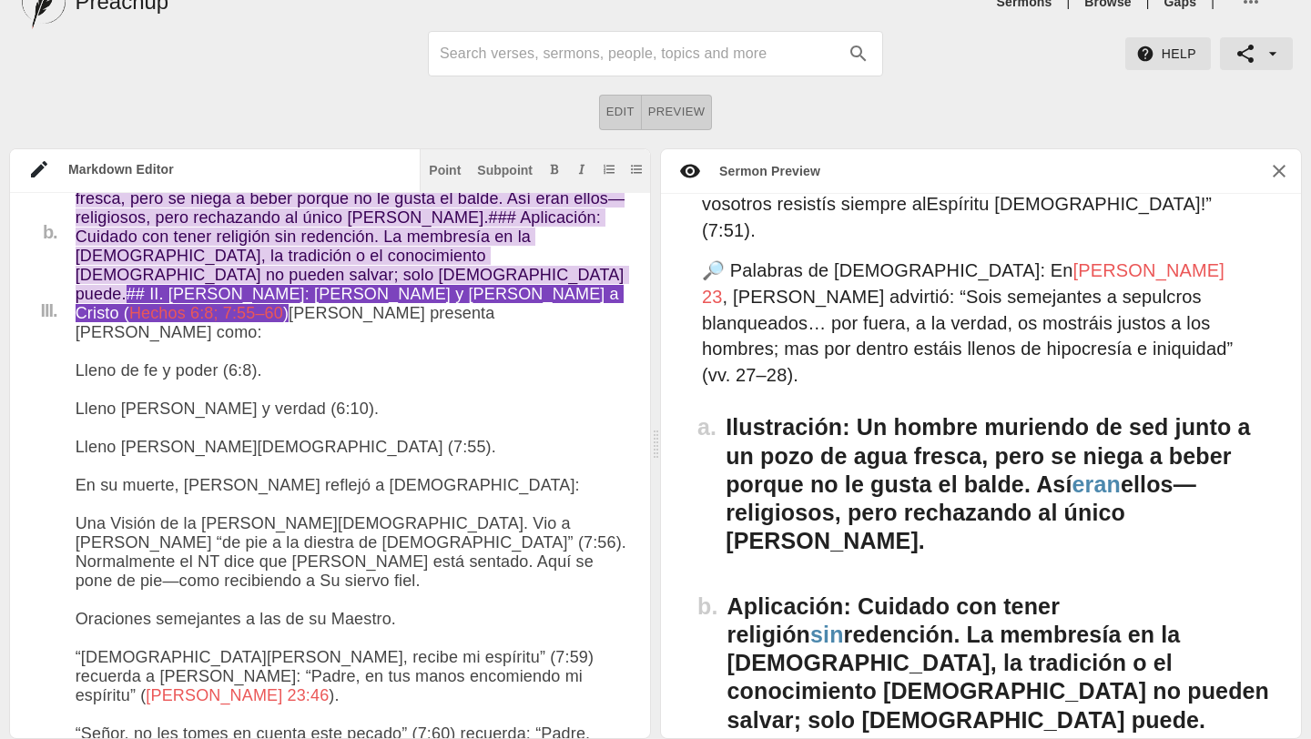 Image resolution: width=1311 pixels, height=739 pixels. Describe the element at coordinates (827, 635) in the screenshot. I see `span: sin` at that location.